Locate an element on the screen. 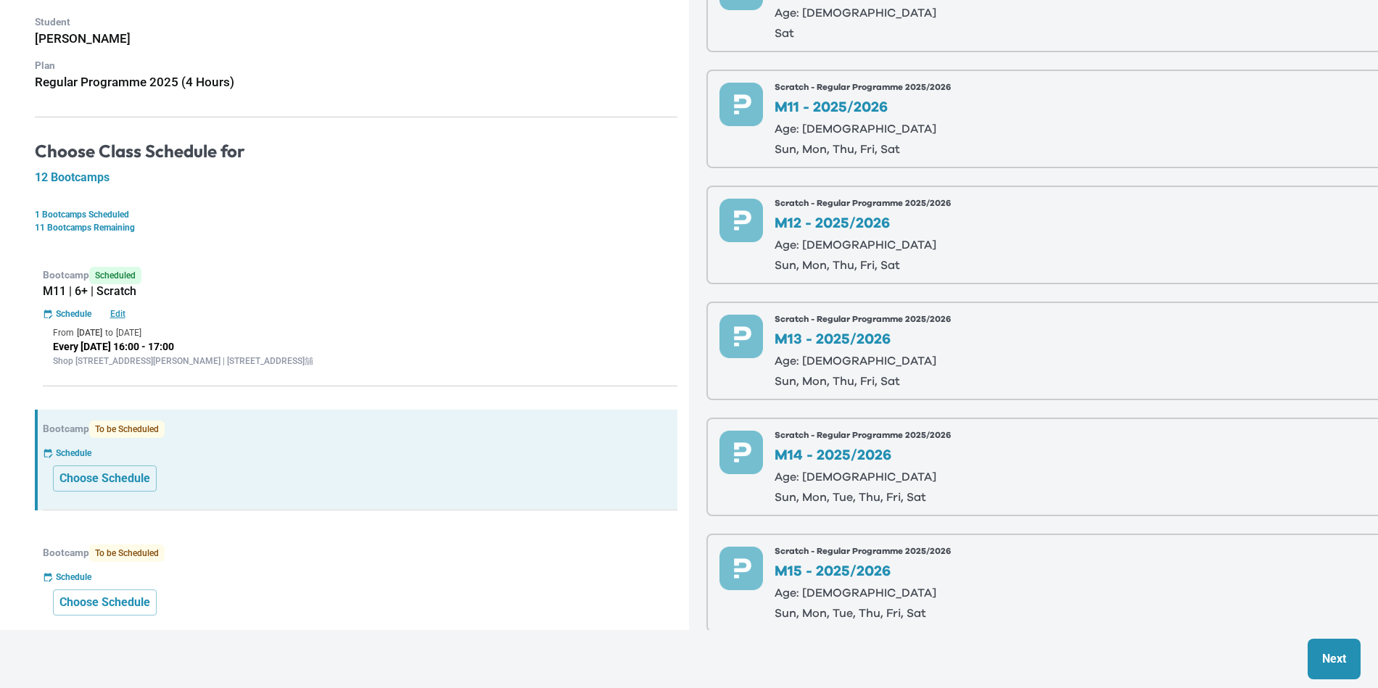  p: 1 Bootcamps Scheduled is located at coordinates (356, 215).